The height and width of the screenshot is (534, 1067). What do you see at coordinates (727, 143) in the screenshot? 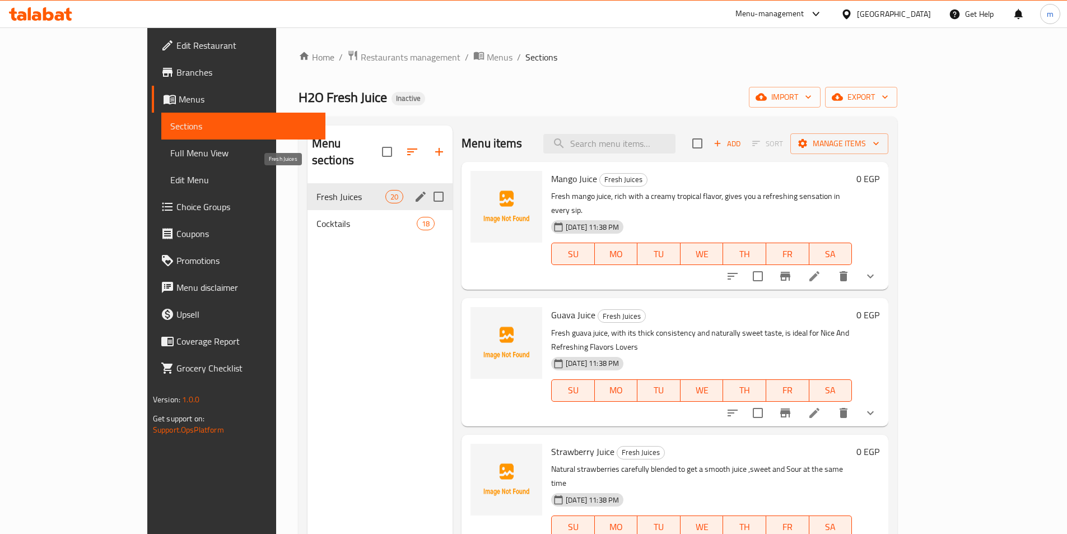
I see `span: Add` at bounding box center [727, 143].